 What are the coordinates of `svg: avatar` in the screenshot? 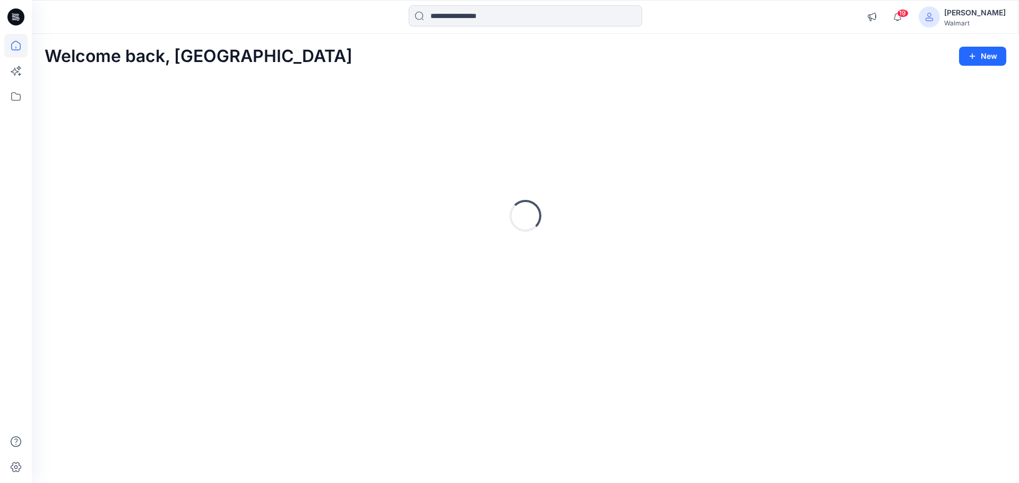 It's located at (929, 17).